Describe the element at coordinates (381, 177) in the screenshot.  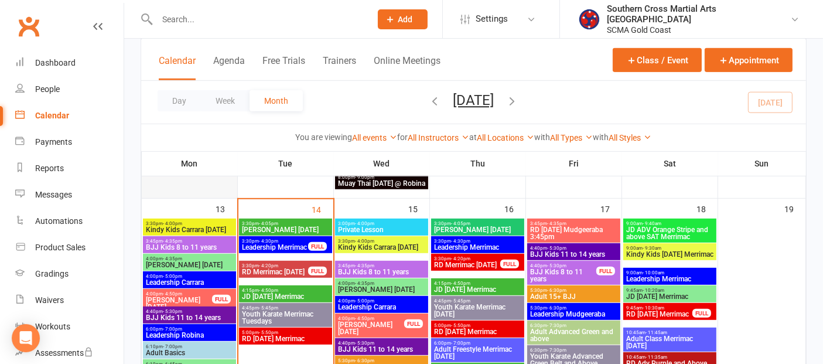
I see `span: 8:00pm` at that location.